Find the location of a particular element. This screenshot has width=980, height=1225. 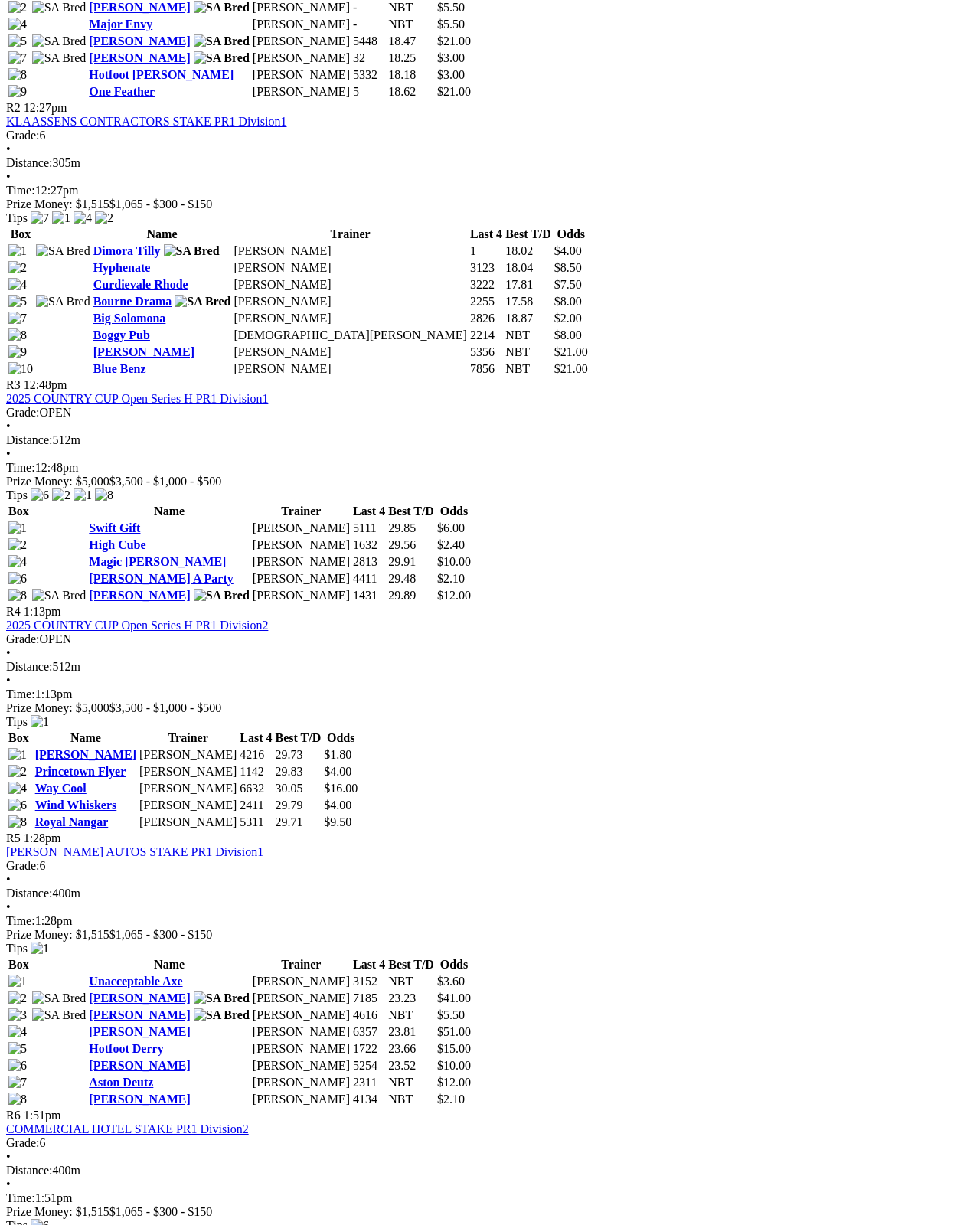

a: Hotfoot Derry is located at coordinates (125, 1049).